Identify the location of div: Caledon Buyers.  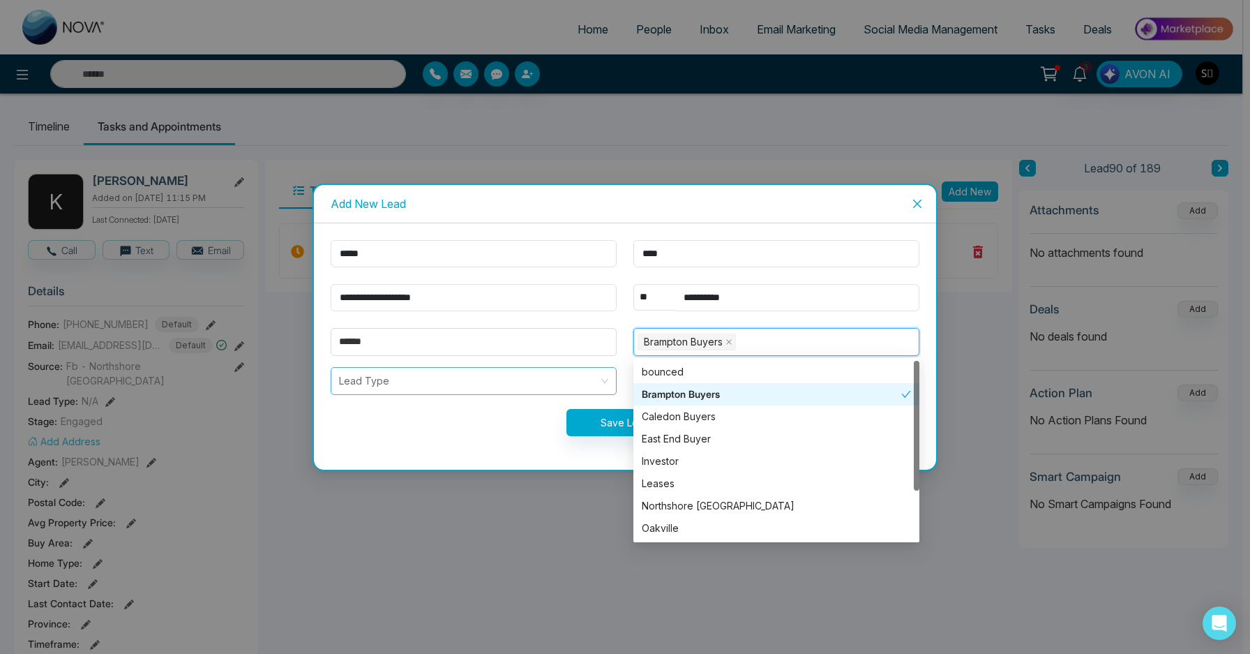
(777, 417).